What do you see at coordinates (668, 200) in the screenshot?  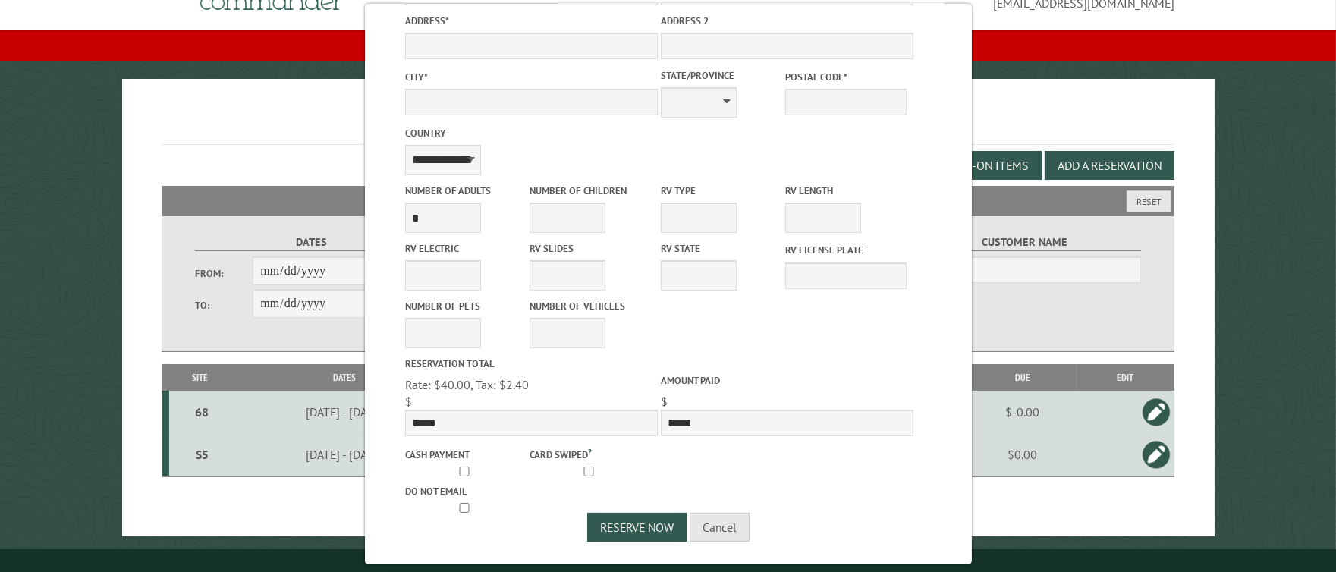 I see `h2: Filters` at bounding box center [668, 200].